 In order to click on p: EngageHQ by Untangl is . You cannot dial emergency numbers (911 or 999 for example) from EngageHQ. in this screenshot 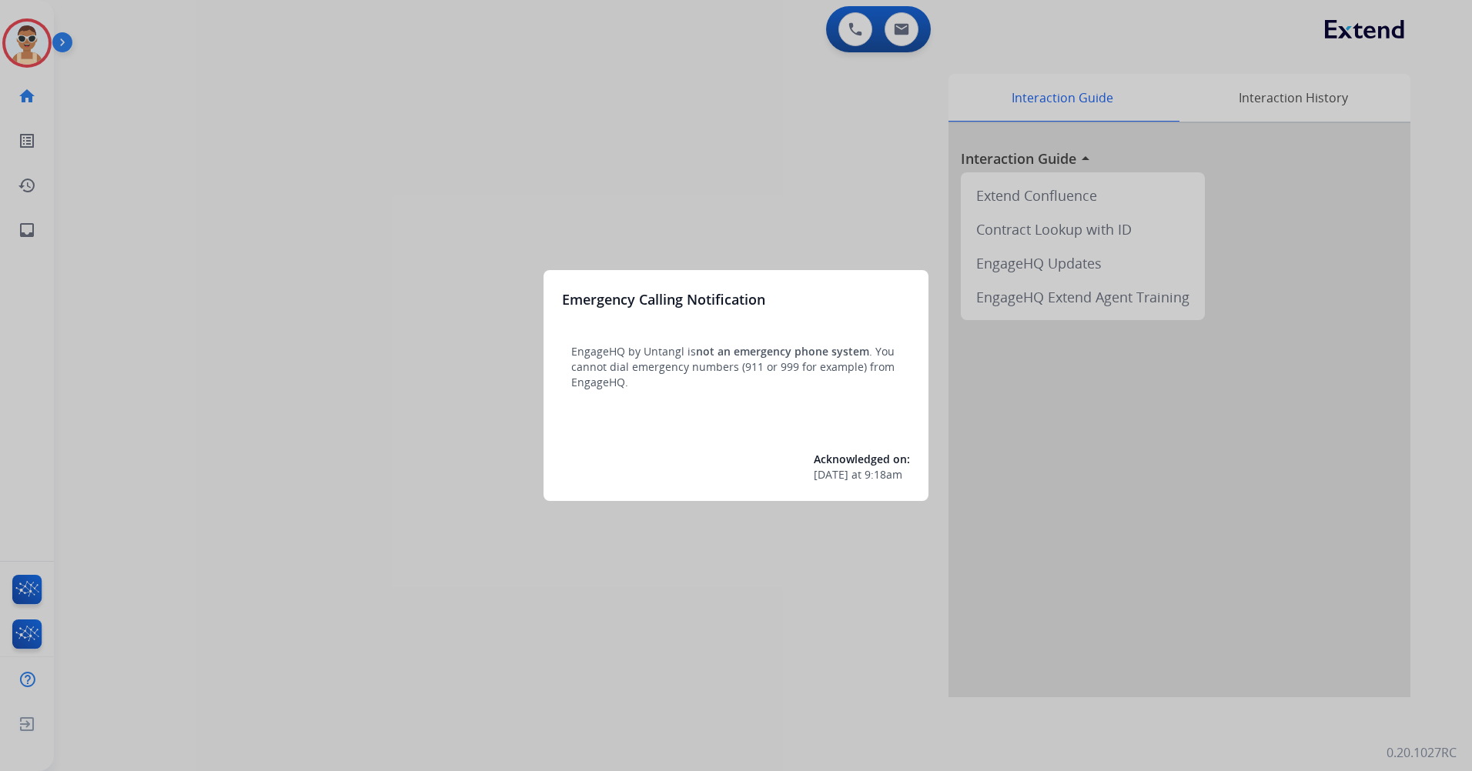, I will do `click(736, 367)`.